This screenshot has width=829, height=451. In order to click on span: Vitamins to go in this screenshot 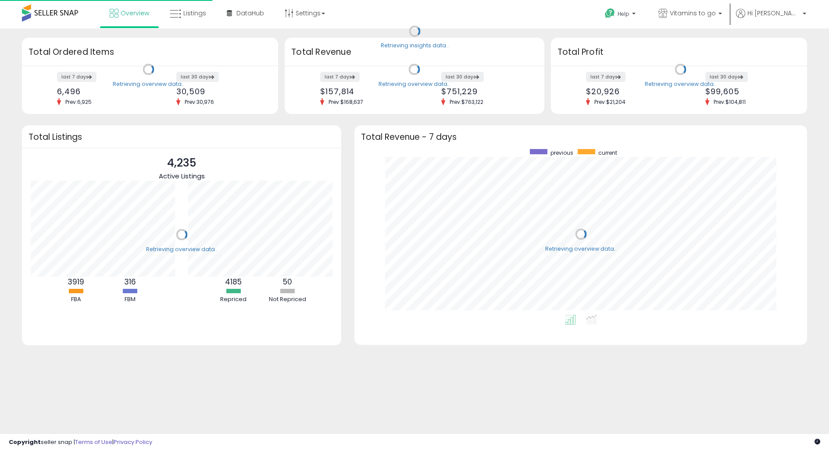, I will do `click(693, 13)`.